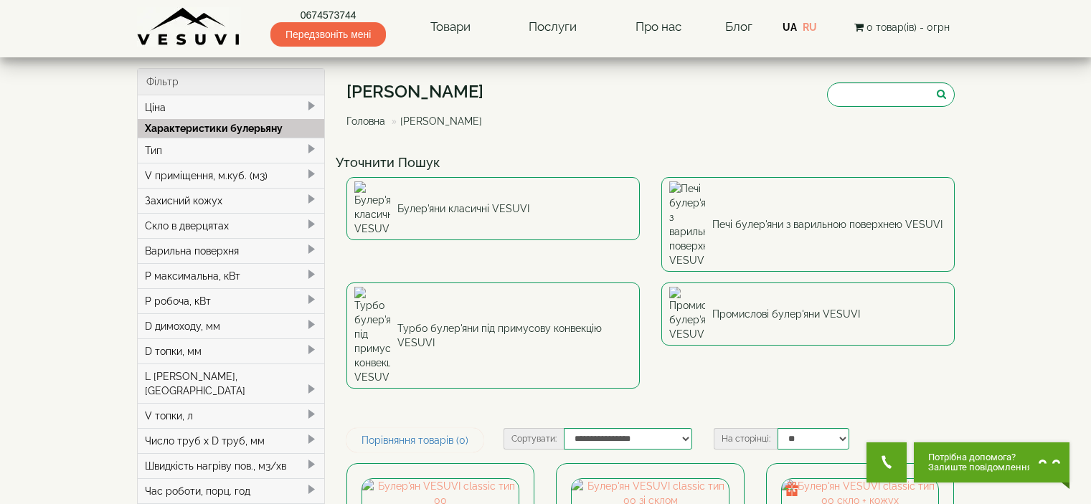 The image size is (1091, 504). I want to click on label: Сортувати:, so click(534, 439).